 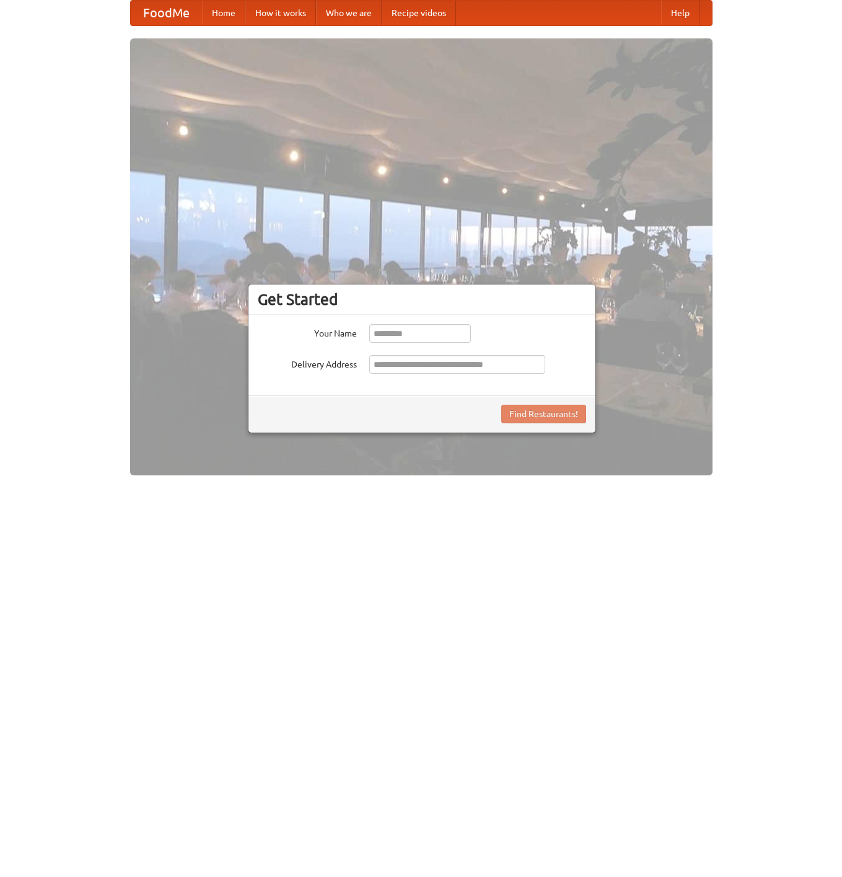 What do you see at coordinates (224, 13) in the screenshot?
I see `a: Home` at bounding box center [224, 13].